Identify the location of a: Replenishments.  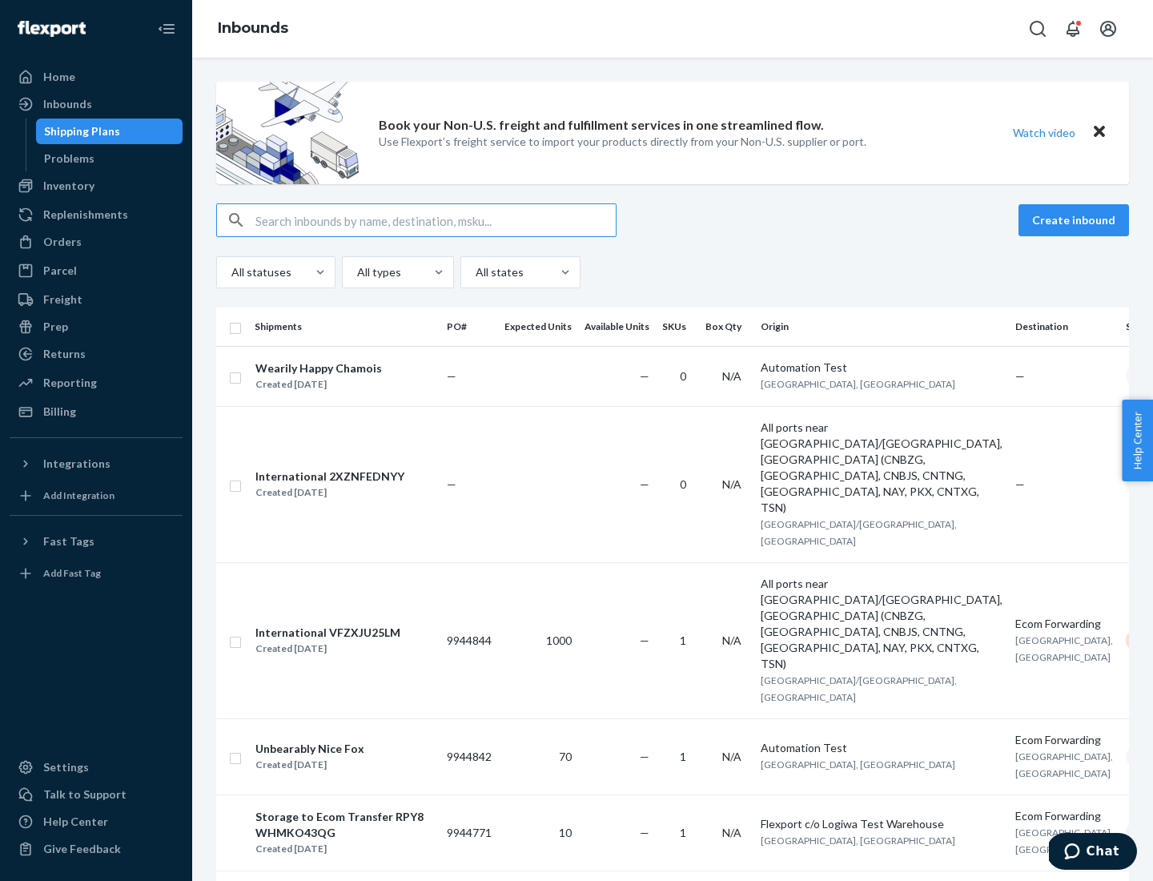
(96, 215).